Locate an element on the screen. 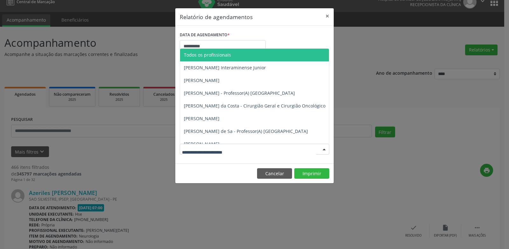 This screenshot has width=509, height=249. button: Close is located at coordinates (327, 16).